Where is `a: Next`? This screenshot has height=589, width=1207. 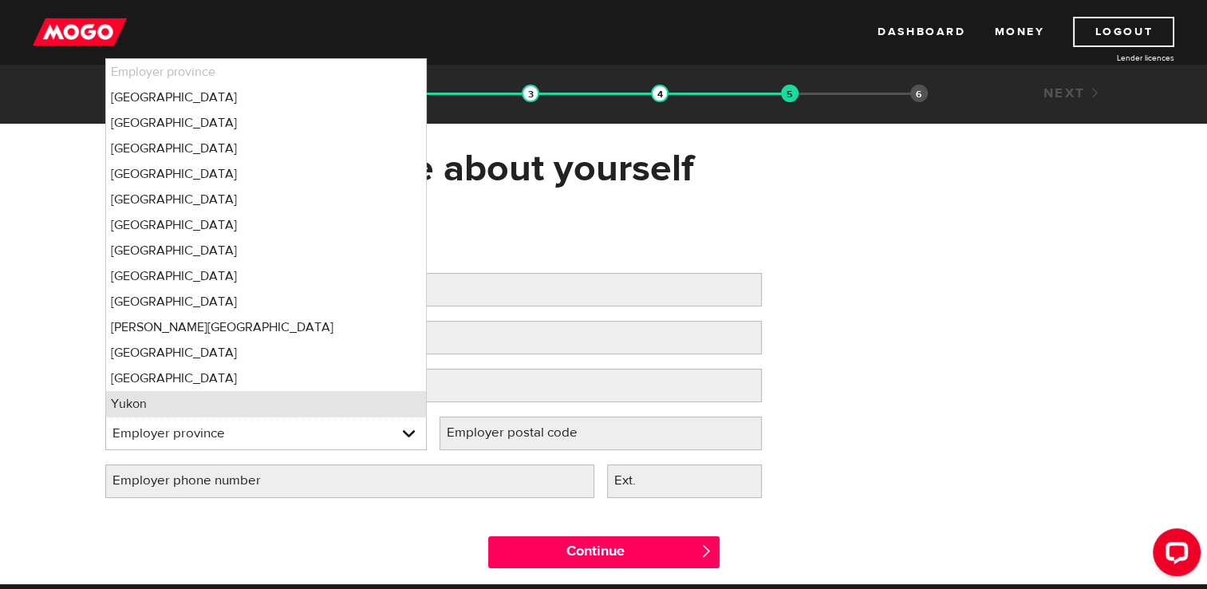 a: Next is located at coordinates (1073, 93).